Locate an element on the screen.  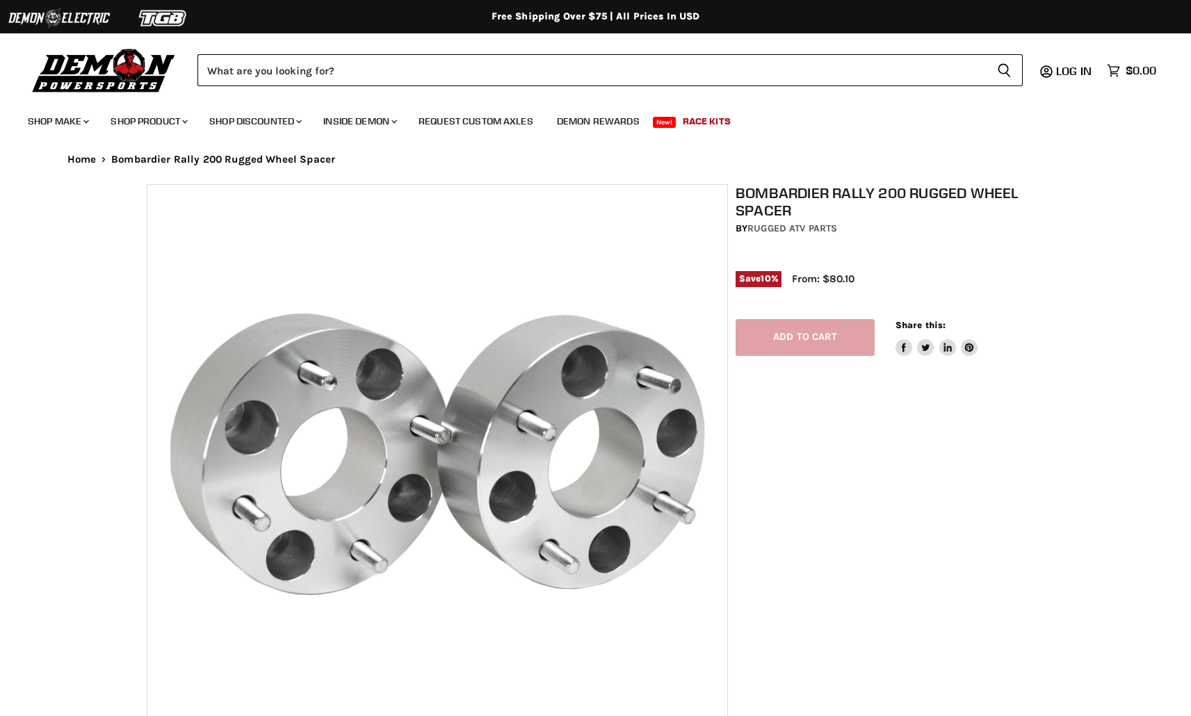
span: From: $80.10 is located at coordinates (823, 279).